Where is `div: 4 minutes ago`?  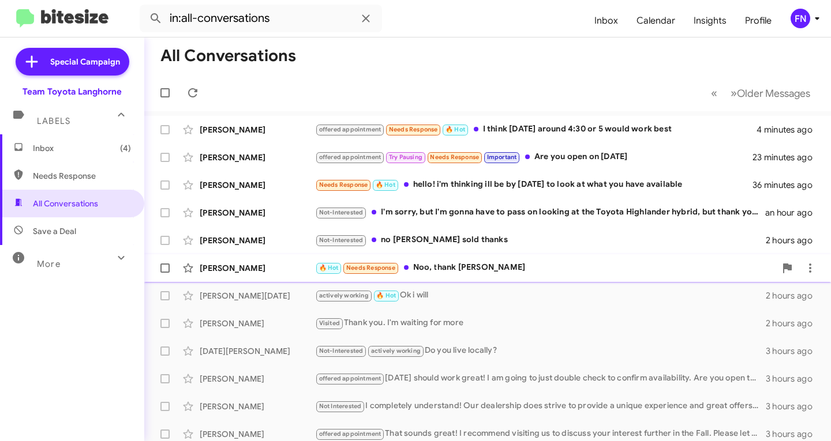 div: 4 minutes ago is located at coordinates (789, 130).